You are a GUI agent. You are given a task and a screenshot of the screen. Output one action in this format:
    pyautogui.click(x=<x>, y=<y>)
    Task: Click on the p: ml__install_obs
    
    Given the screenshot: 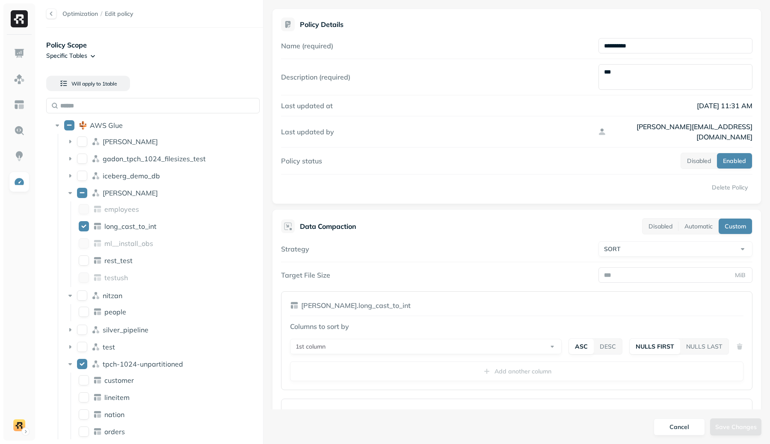 What is the action you would take?
    pyautogui.click(x=129, y=243)
    